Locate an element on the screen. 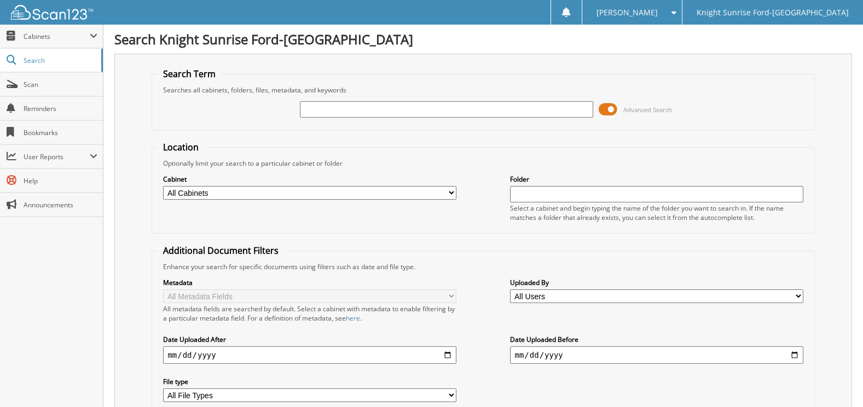 Image resolution: width=863 pixels, height=407 pixels. span: Advanced Search is located at coordinates (647, 109).